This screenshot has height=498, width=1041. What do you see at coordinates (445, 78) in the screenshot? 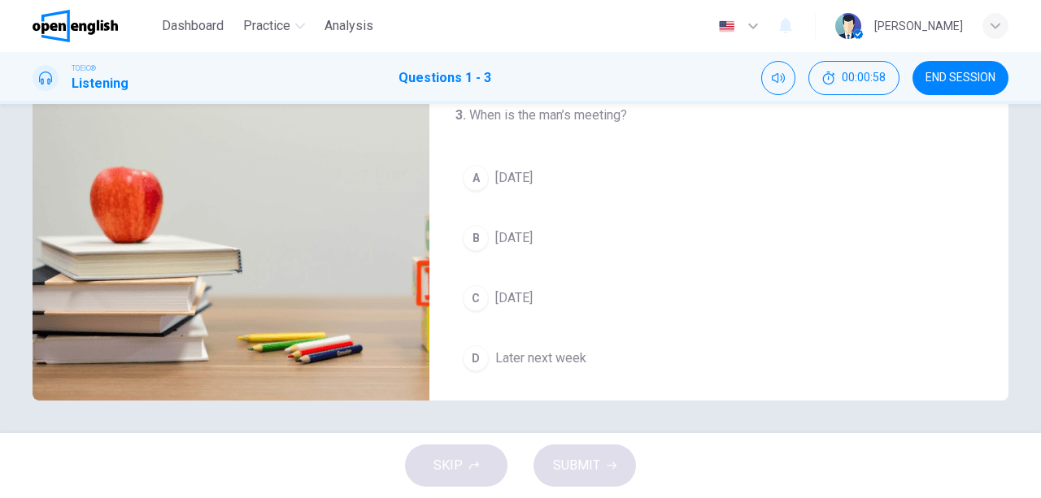
I see `h1: Questions 1 - 3` at bounding box center [445, 78].